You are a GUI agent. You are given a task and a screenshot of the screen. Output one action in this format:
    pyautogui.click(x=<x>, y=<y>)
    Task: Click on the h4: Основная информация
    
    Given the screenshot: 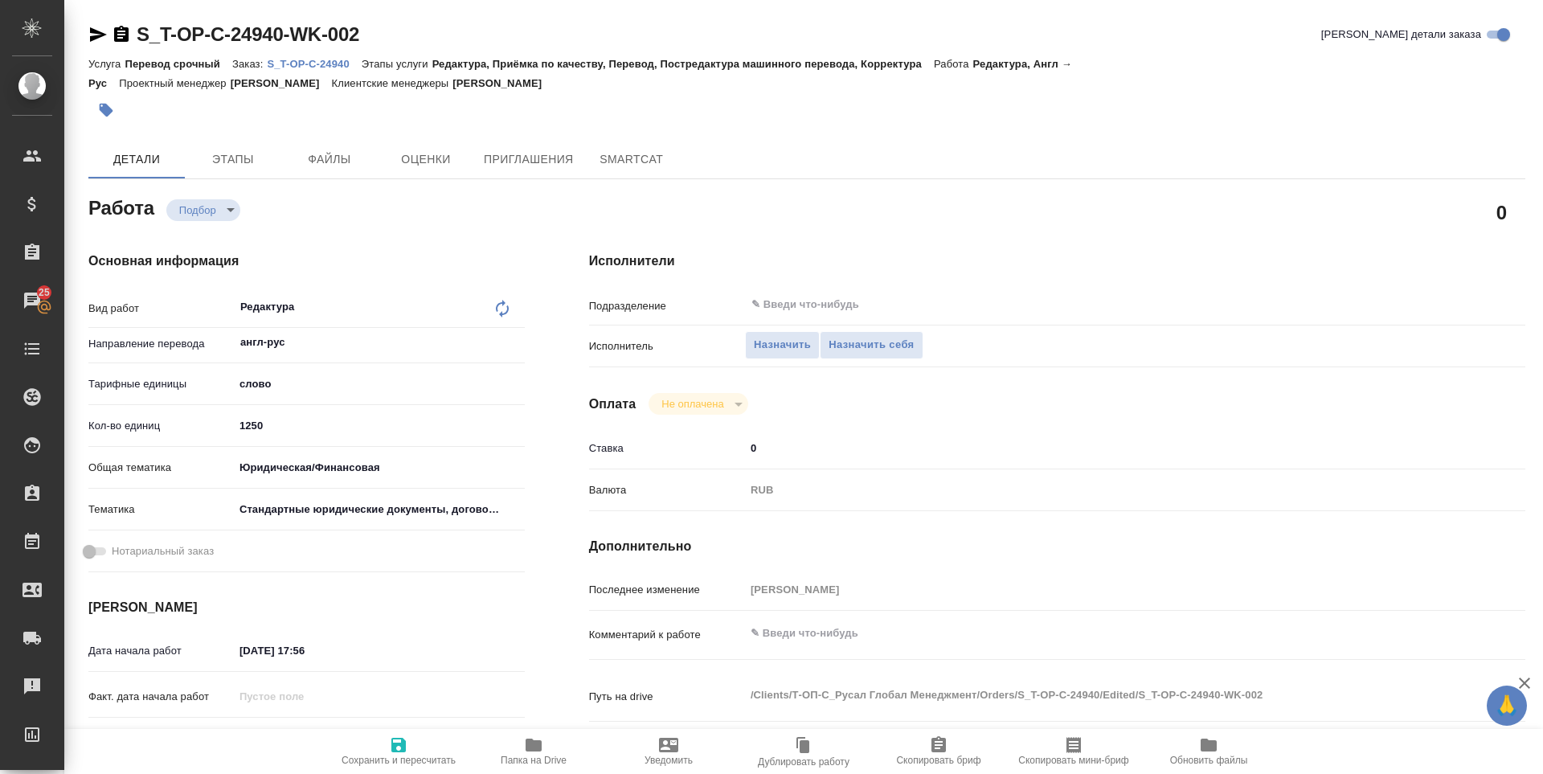 What is the action you would take?
    pyautogui.click(x=306, y=261)
    